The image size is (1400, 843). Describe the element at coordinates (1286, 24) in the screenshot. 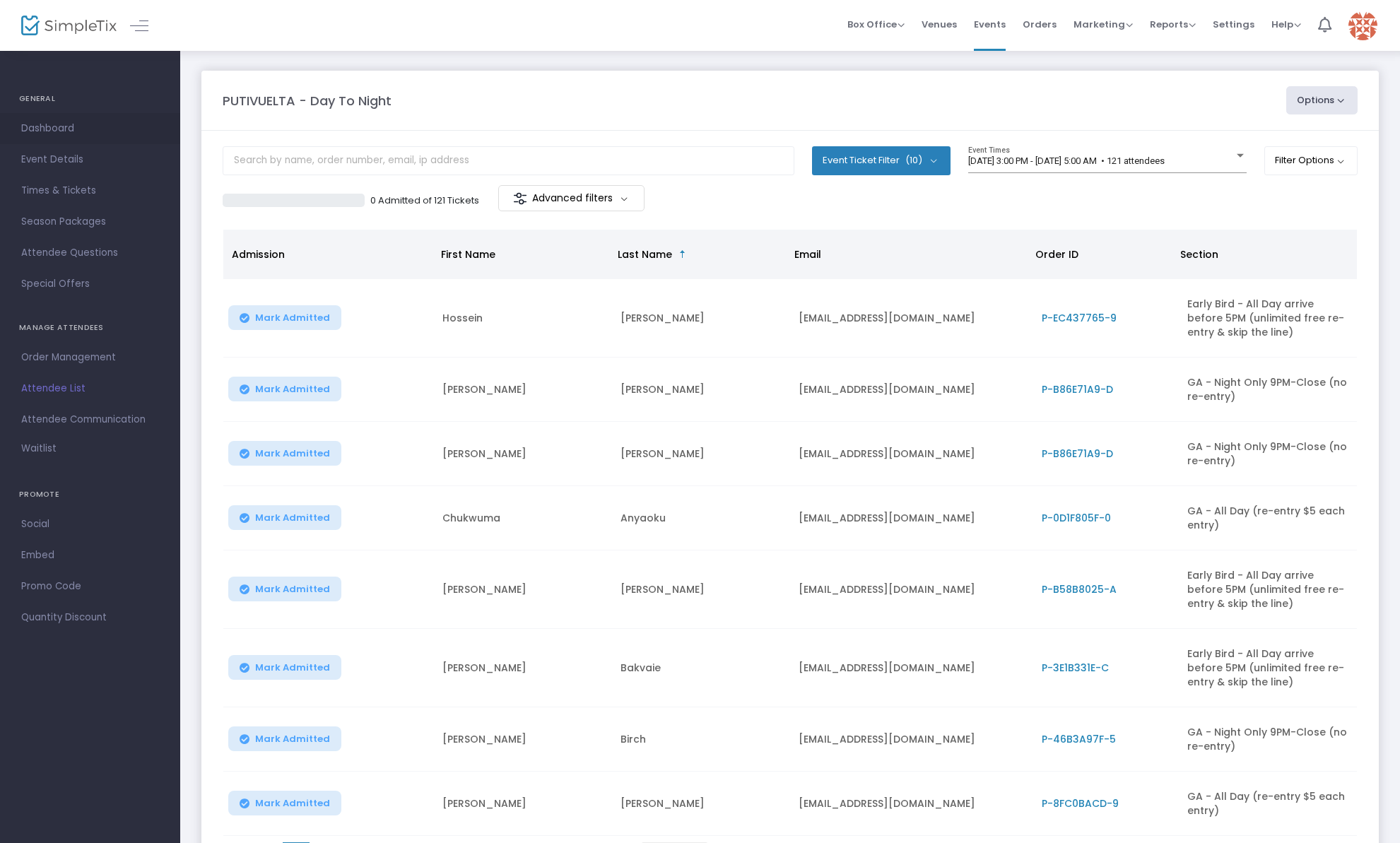

I see `span: Help` at that location.